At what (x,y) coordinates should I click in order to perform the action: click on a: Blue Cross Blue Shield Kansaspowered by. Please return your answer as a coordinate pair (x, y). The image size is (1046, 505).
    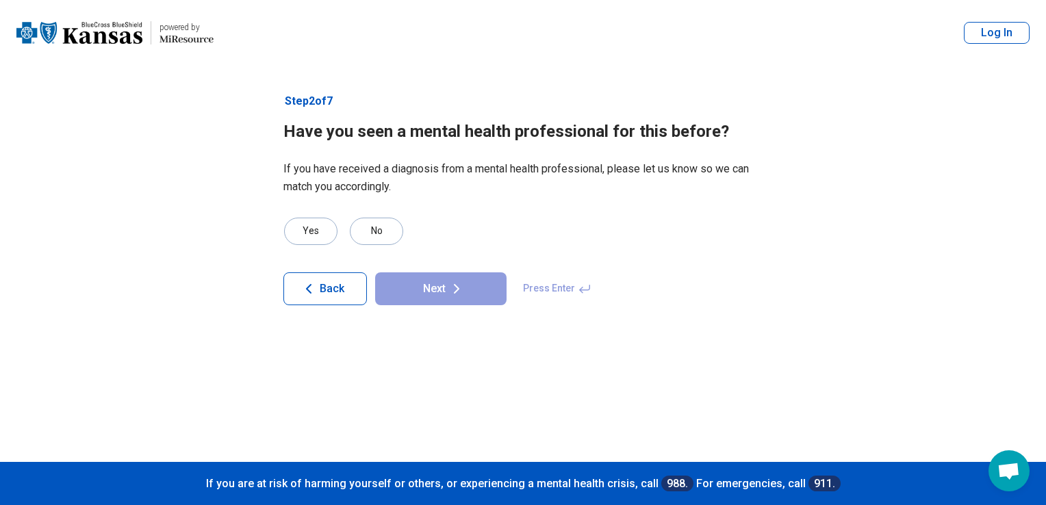
    Looking at the image, I should click on (115, 33).